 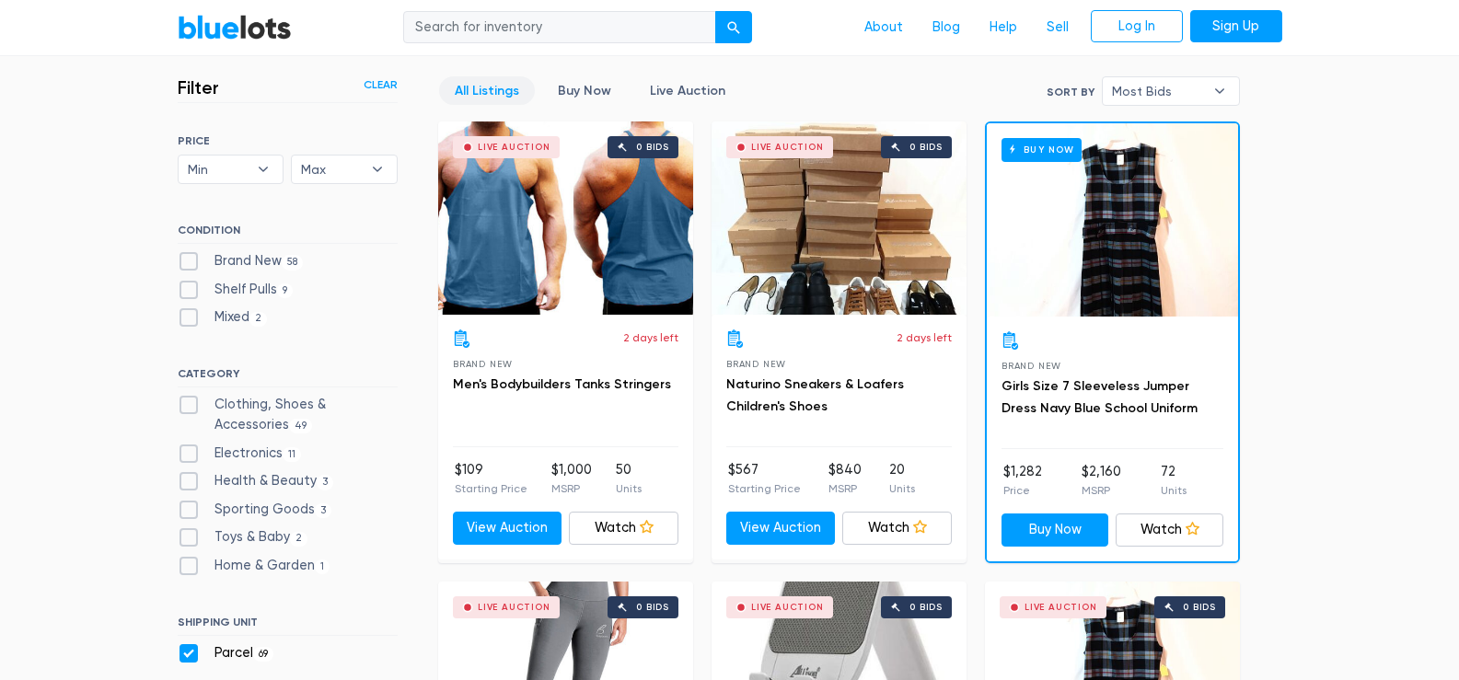 I want to click on span: Max, so click(x=331, y=169).